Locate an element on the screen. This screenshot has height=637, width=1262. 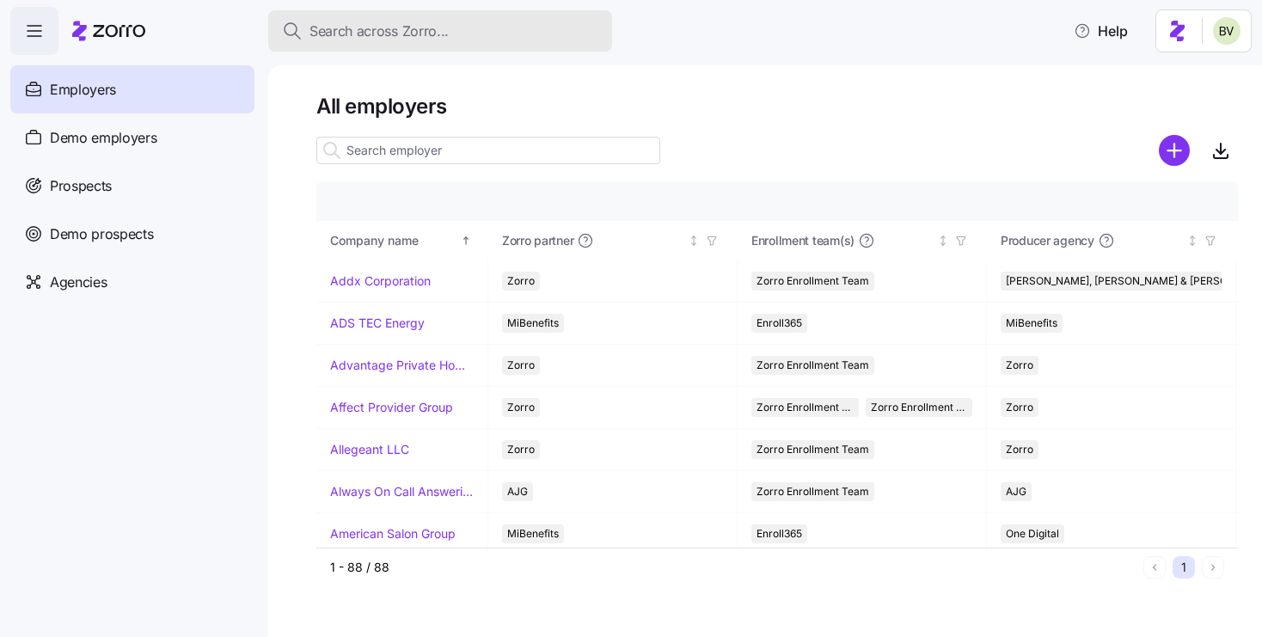
span: Enrollment team(s) is located at coordinates (803, 241).